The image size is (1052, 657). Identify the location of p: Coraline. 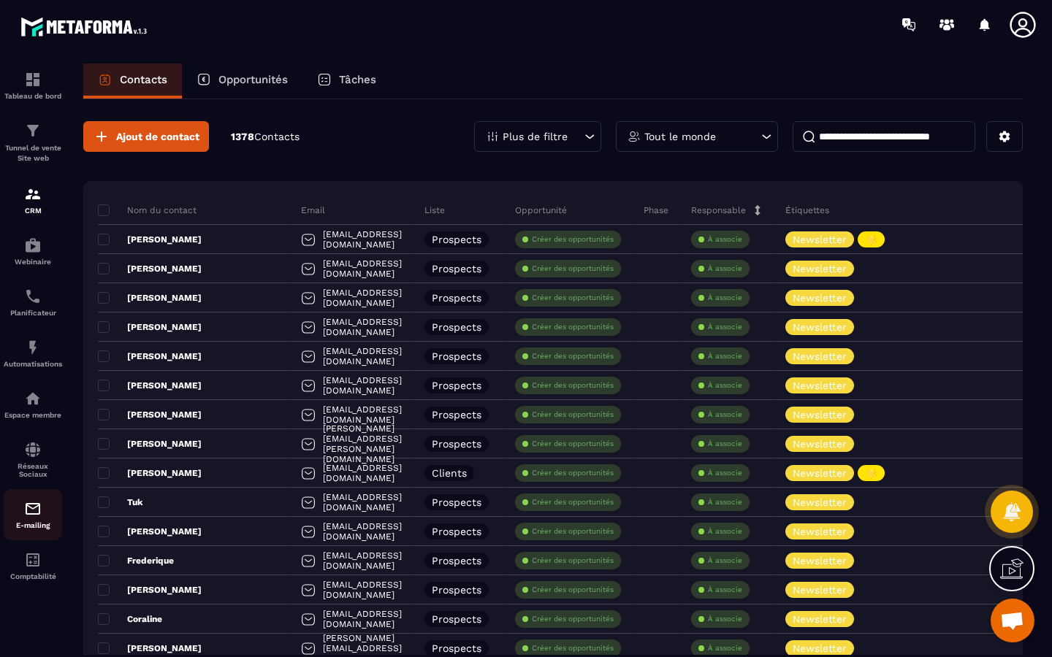
(130, 619).